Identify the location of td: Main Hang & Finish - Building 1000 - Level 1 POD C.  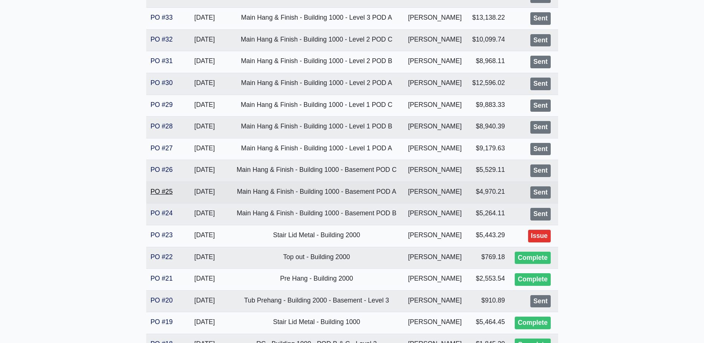
(316, 105).